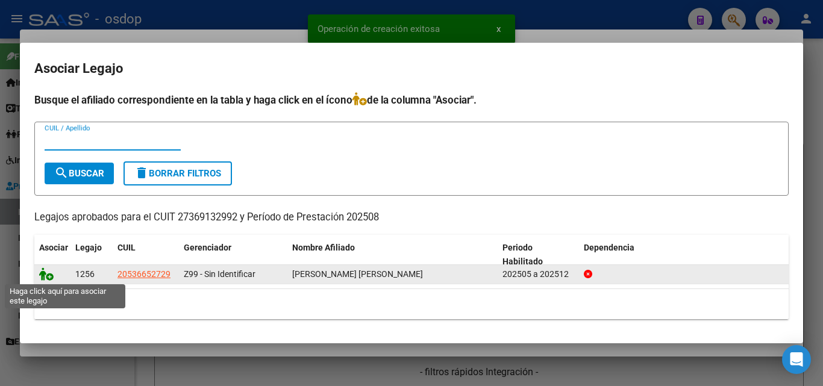  Describe the element at coordinates (89, 248) in the screenshot. I see `span: Legajo` at that location.